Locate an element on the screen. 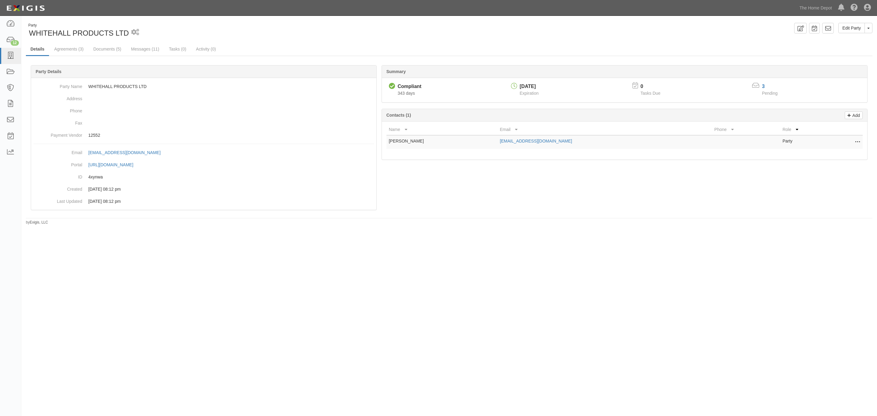 This screenshot has height=416, width=877. span: Tasks Due is located at coordinates (650, 93).